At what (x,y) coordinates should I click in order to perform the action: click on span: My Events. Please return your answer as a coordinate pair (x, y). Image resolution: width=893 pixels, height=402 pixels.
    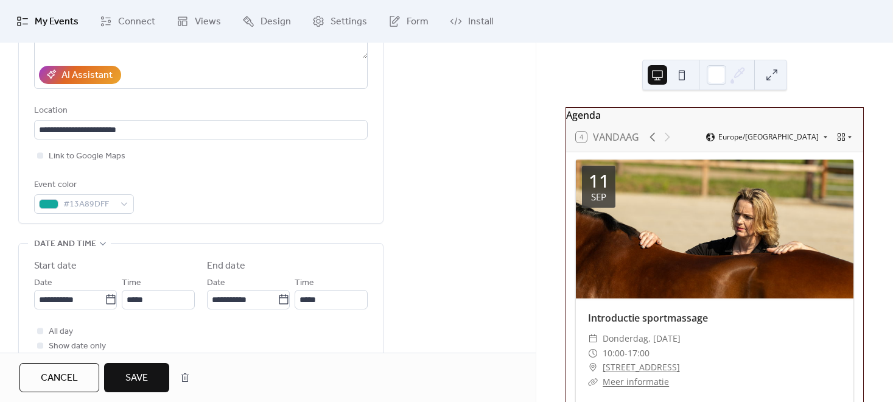
    Looking at the image, I should click on (57, 22).